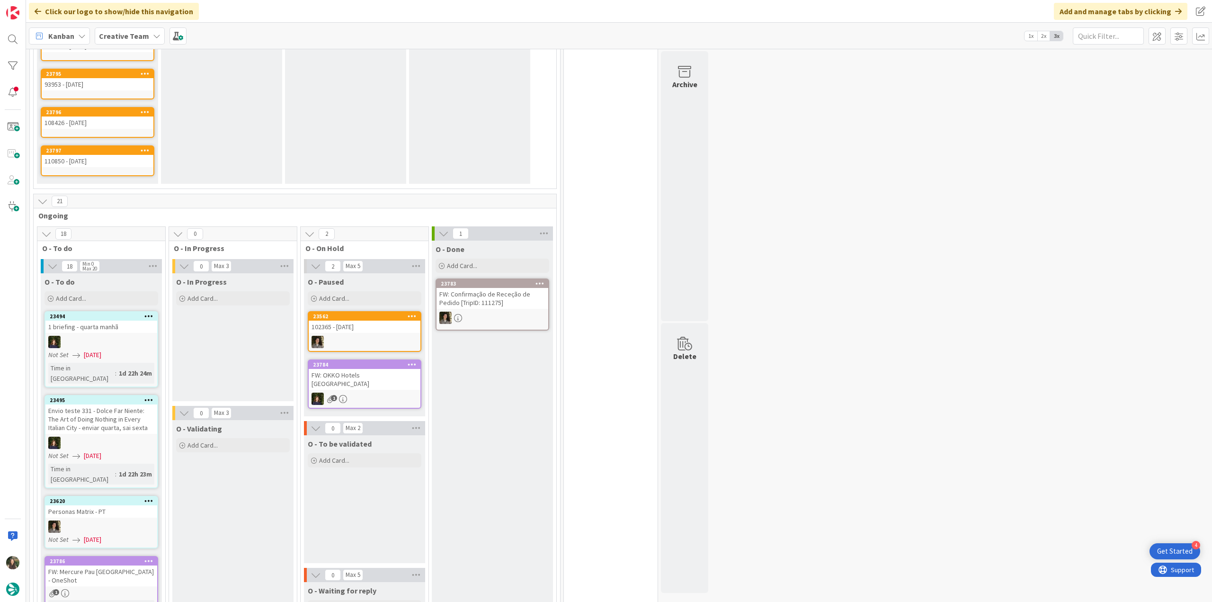 The height and width of the screenshot is (602, 1212). What do you see at coordinates (101, 415) in the screenshot?
I see `div: 23495Envio teste 331 - Dolce Far Niente: The Art of Doing Nothing in Every Italian City - enviar ...` at bounding box center [101, 415].